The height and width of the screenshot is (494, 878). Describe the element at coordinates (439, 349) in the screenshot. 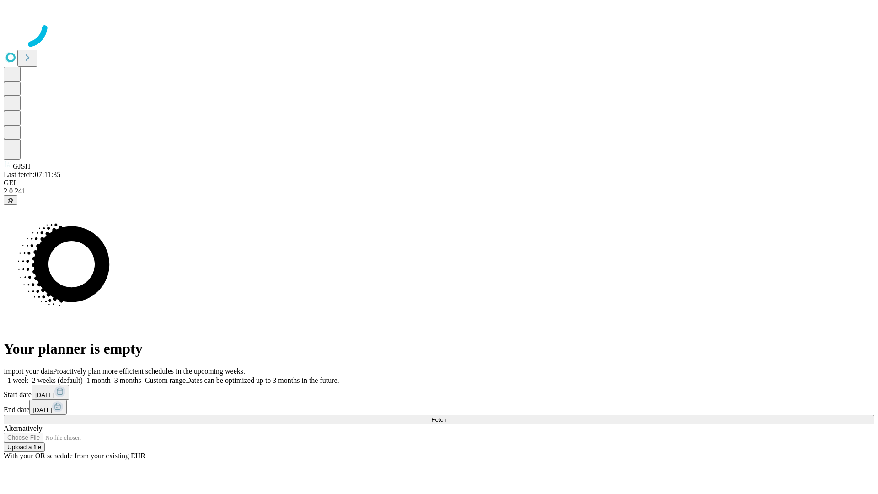

I see `h1: Your planner is empty` at that location.